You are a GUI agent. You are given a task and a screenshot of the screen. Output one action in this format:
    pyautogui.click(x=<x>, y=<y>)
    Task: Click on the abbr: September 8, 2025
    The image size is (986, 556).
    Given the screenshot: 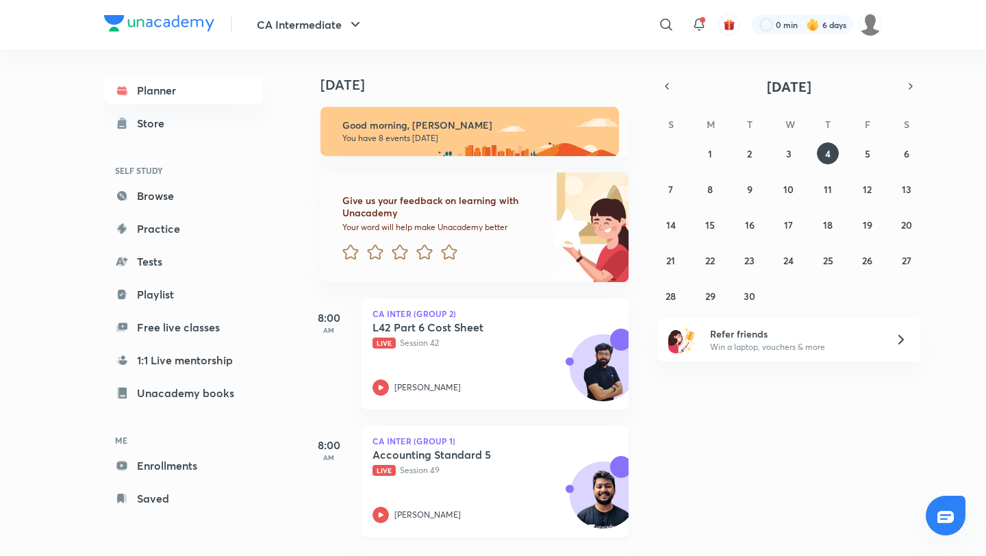 What is the action you would take?
    pyautogui.click(x=710, y=189)
    